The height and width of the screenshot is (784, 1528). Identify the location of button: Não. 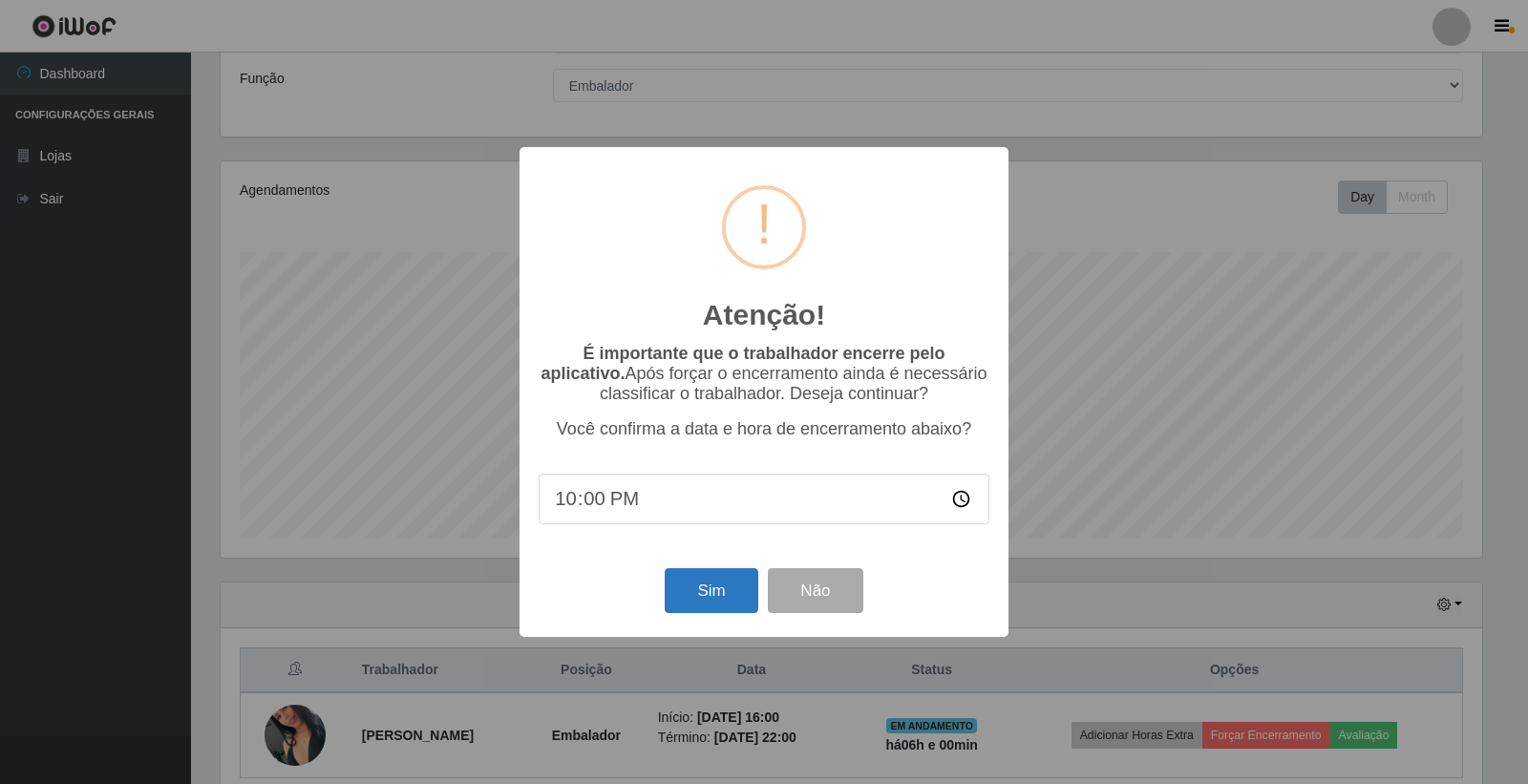
(815, 590).